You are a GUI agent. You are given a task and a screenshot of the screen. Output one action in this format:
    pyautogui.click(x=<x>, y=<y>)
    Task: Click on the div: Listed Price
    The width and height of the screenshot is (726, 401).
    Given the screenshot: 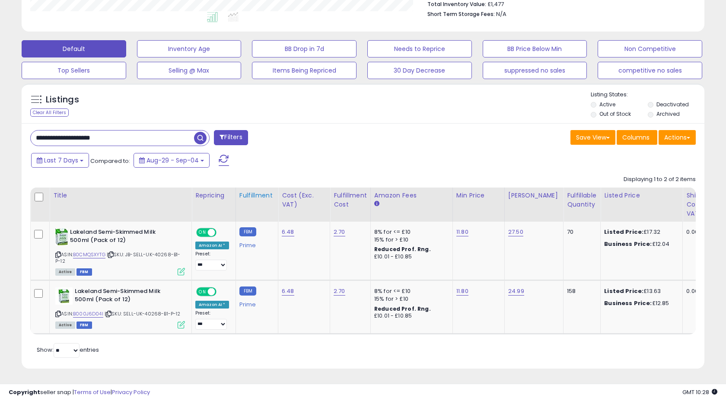 What is the action you would take?
    pyautogui.click(x=641, y=195)
    